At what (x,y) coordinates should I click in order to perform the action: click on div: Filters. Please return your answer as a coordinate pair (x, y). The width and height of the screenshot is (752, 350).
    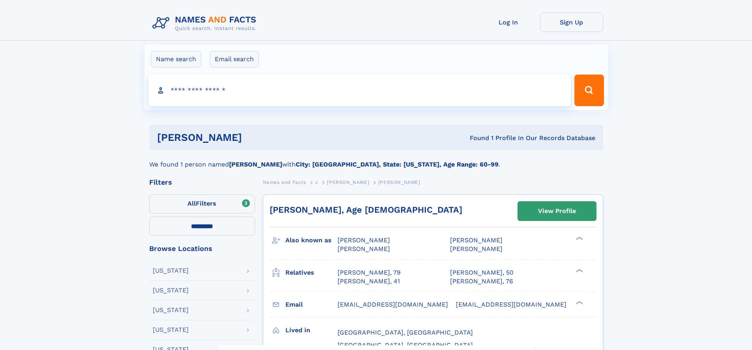
    Looking at the image, I should click on (202, 182).